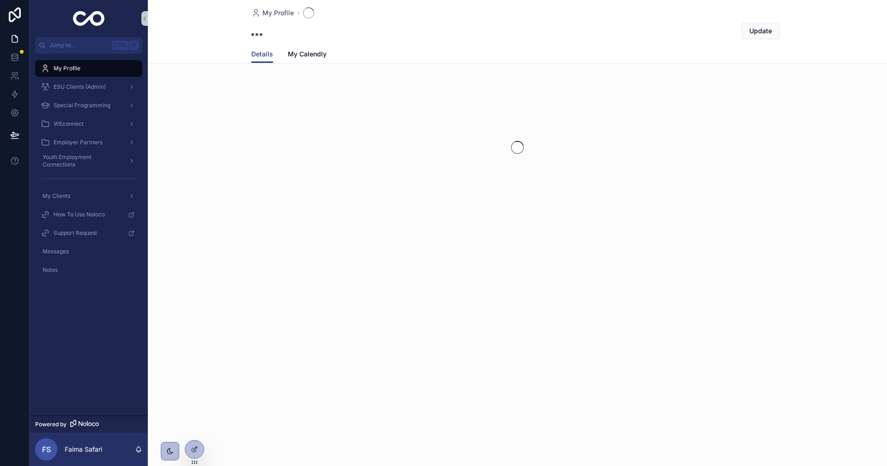  What do you see at coordinates (262, 54) in the screenshot?
I see `span: Details` at bounding box center [262, 54].